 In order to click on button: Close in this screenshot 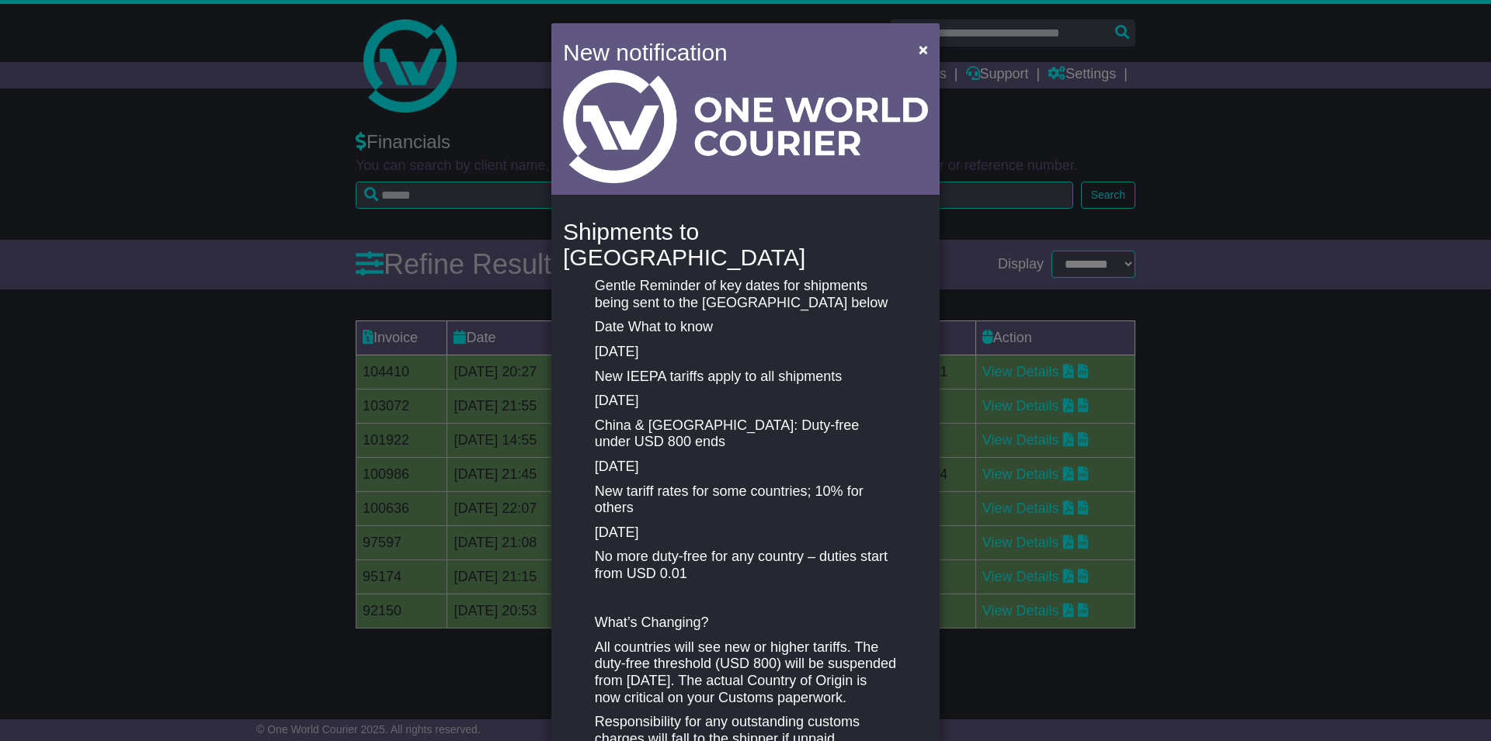, I will do `click(923, 49)`.